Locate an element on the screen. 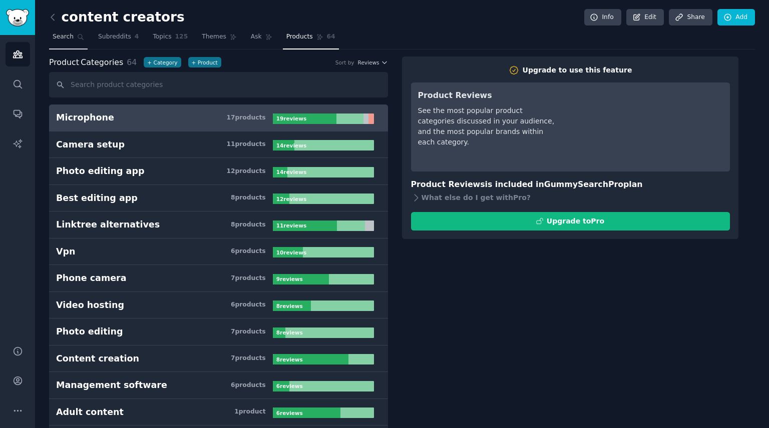  div: Photo editing is located at coordinates (90, 332).